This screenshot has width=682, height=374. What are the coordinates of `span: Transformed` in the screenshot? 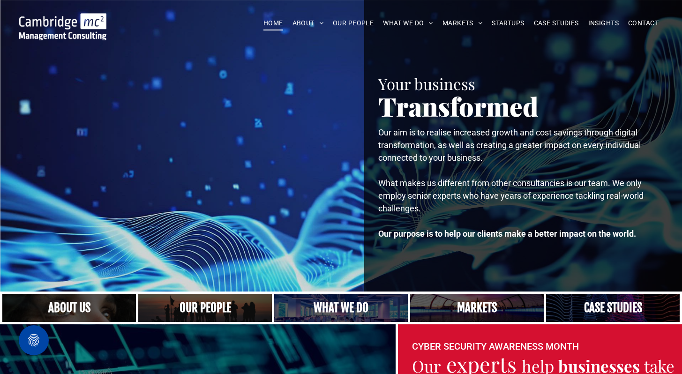 It's located at (459, 106).